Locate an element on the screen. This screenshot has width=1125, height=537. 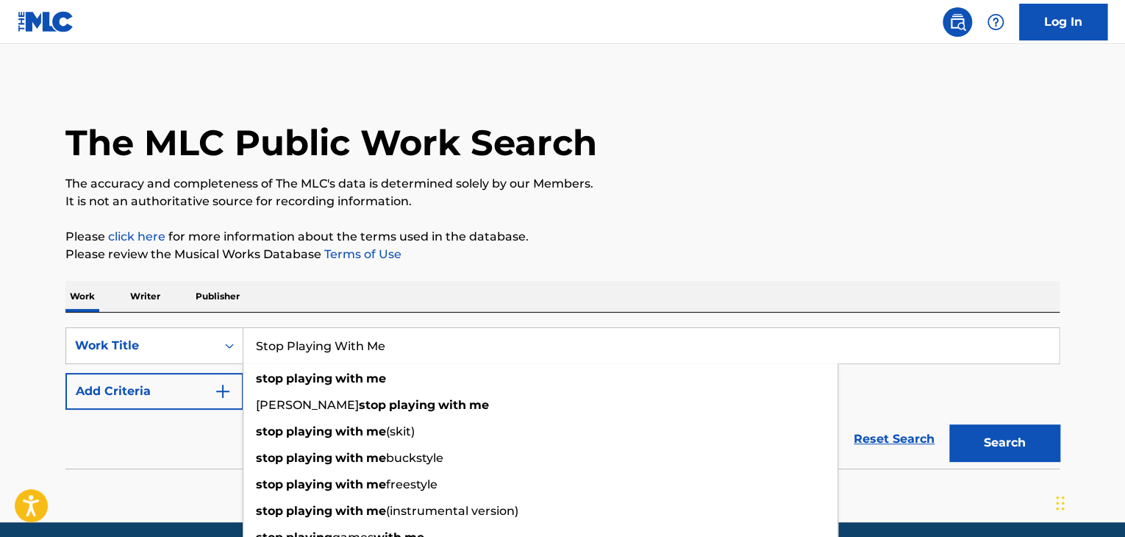
a: Public Search is located at coordinates (957, 22).